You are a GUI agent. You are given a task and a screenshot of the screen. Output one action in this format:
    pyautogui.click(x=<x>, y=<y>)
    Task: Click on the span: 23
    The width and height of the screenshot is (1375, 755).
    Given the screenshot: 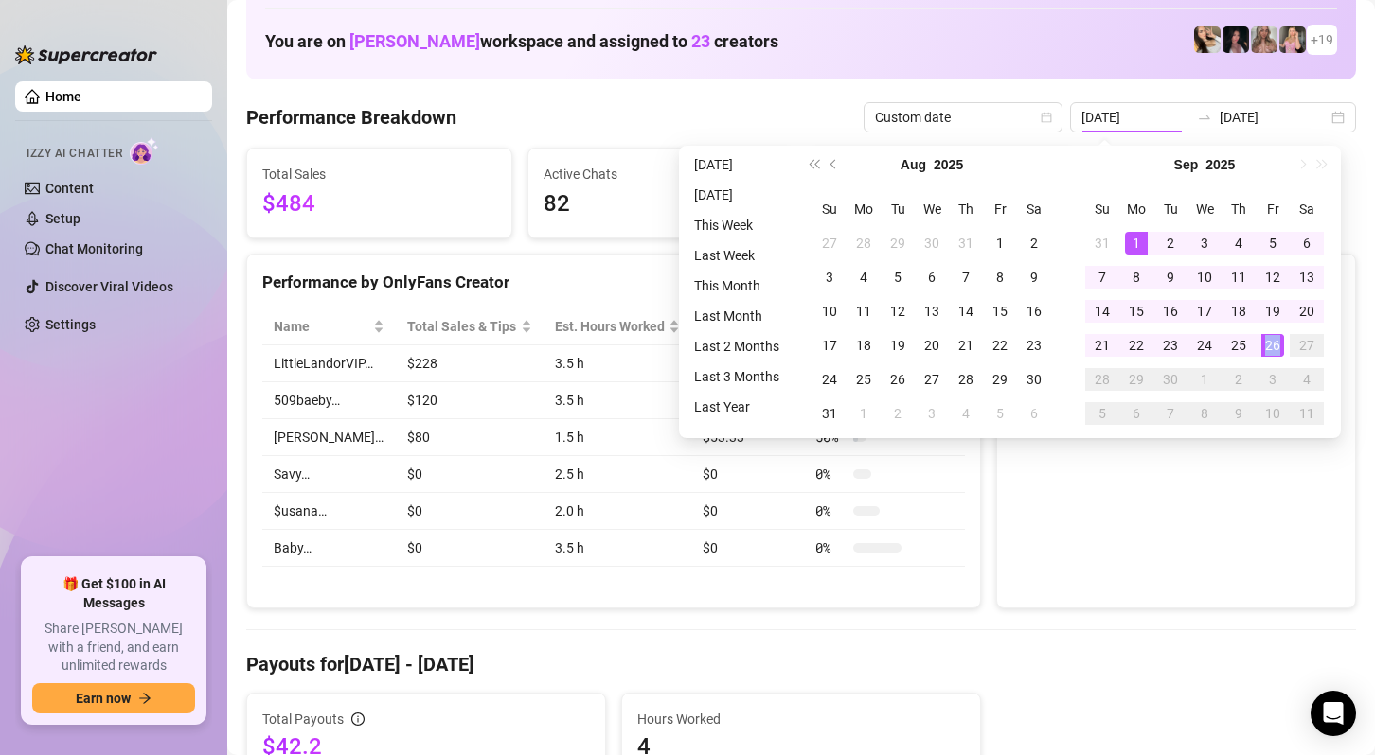 What is the action you would take?
    pyautogui.click(x=701, y=41)
    